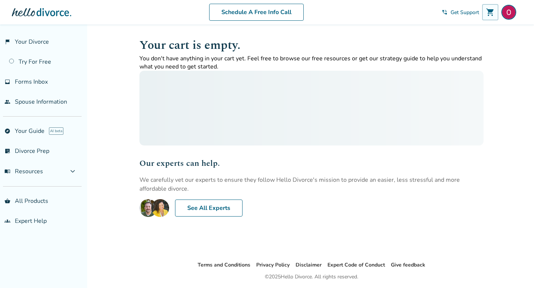  Describe the element at coordinates (256, 12) in the screenshot. I see `a: Schedule A Free Info Call` at that location.